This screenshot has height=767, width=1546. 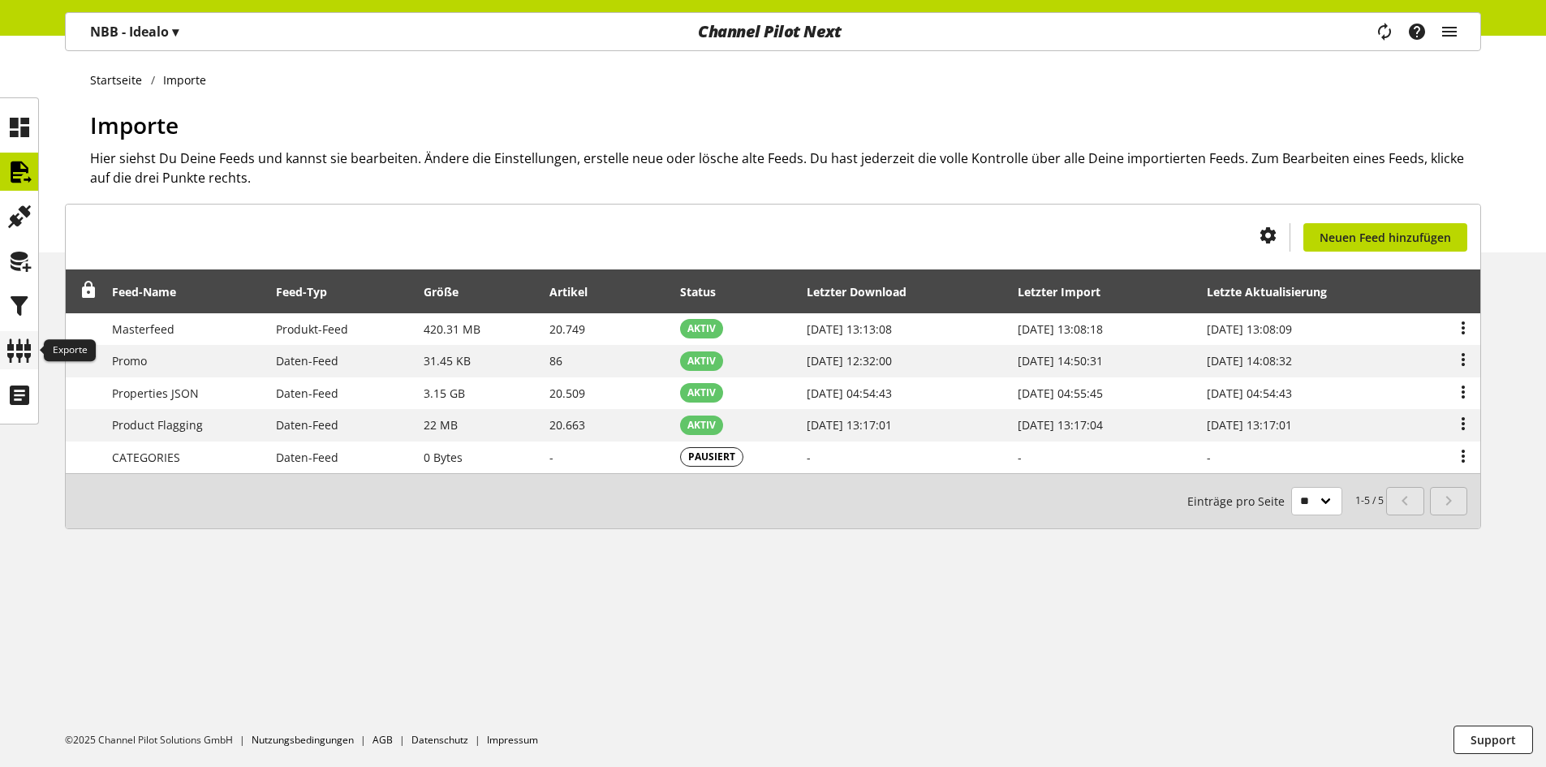 I want to click on button: Support, so click(x=1493, y=739).